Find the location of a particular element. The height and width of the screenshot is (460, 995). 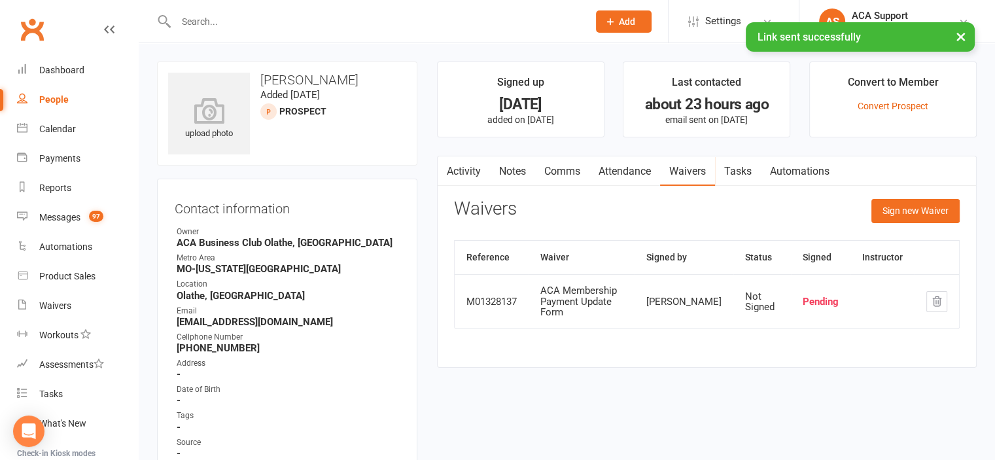

button: Sign new Waiver is located at coordinates (915, 211).